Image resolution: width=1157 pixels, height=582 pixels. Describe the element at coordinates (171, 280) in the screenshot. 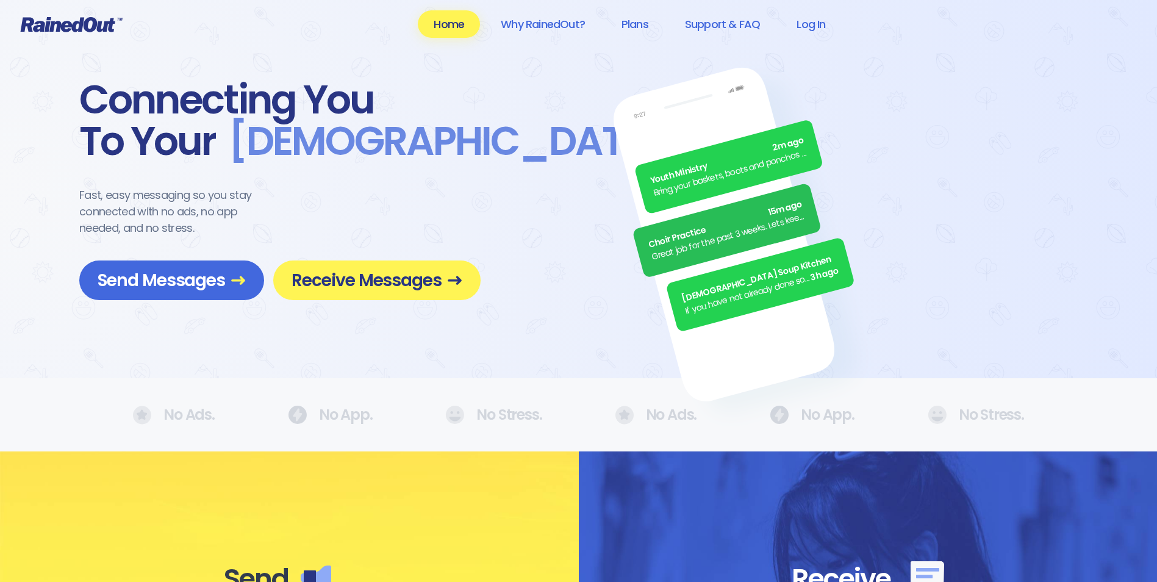

I see `span: Send Messages` at that location.